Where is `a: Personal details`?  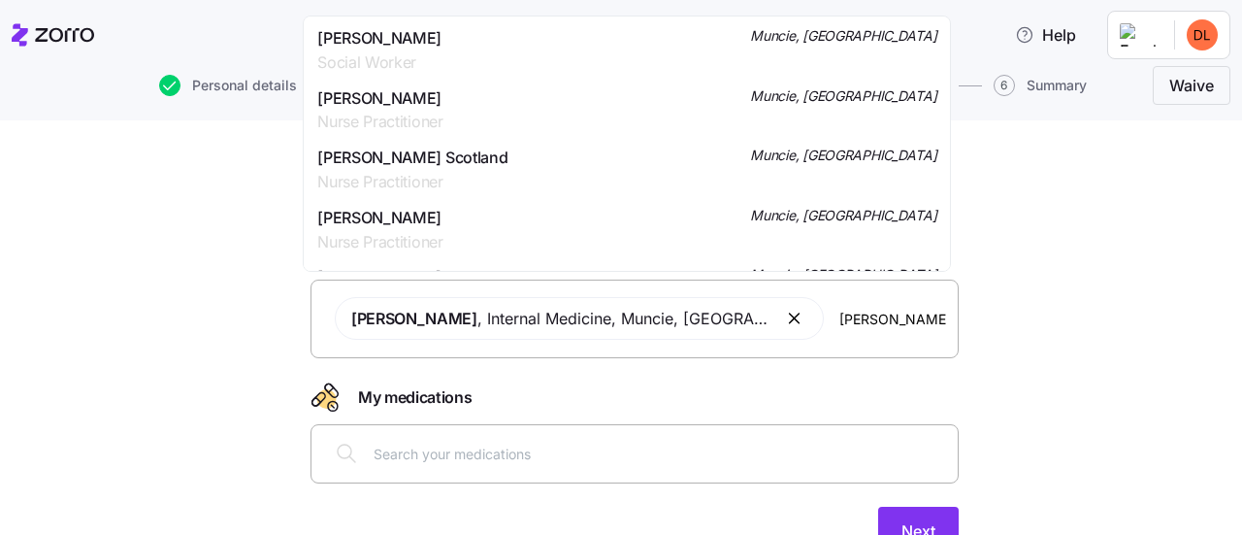
a: Personal details is located at coordinates (226, 85).